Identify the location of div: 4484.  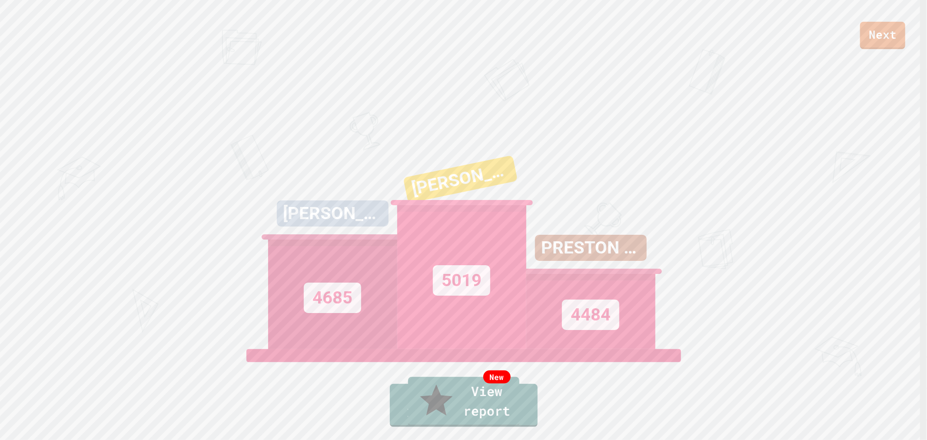
(590, 315).